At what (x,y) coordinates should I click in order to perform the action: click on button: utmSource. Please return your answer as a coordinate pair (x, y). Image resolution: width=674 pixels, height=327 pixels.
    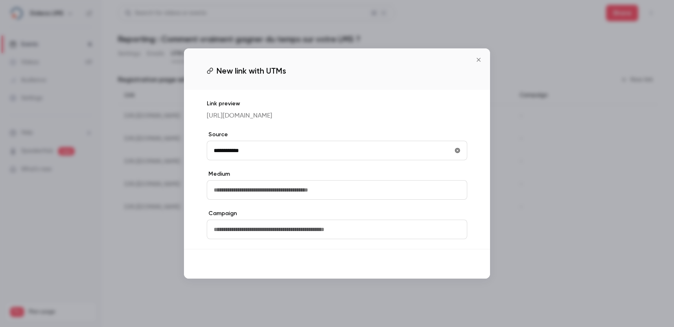
    Looking at the image, I should click on (457, 151).